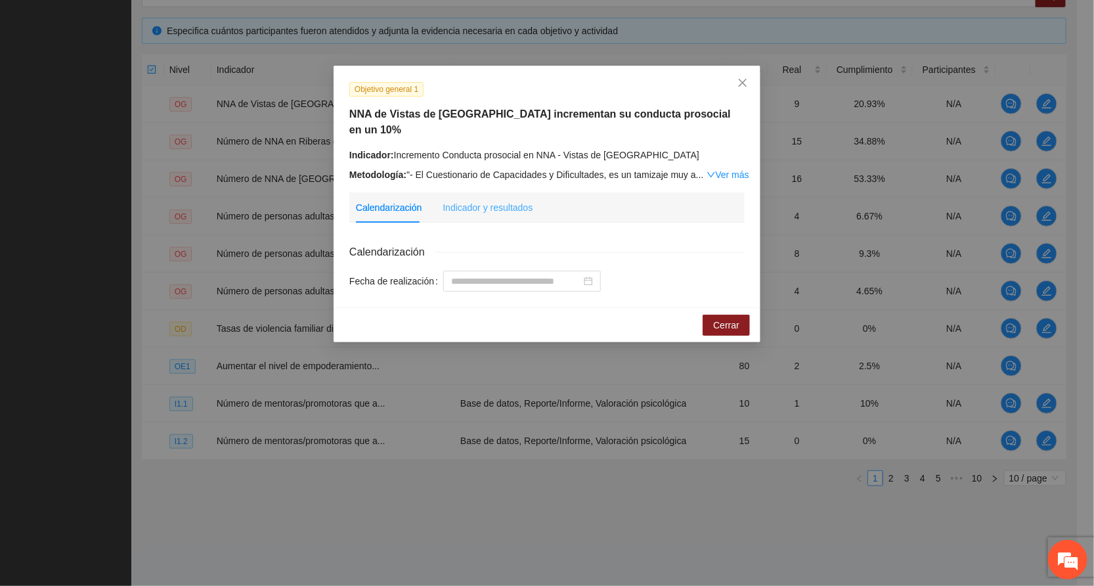 This screenshot has height=586, width=1094. Describe the element at coordinates (231, 22) in the screenshot. I see `div: Minimizar ventana de chat en vivo` at that location.